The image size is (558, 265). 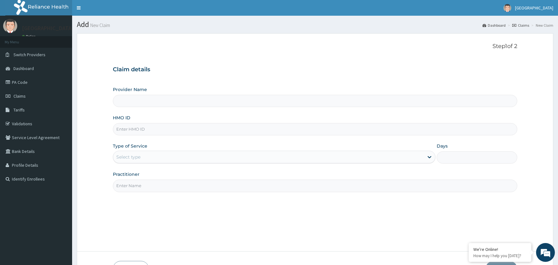 What do you see at coordinates (24, 68) in the screenshot?
I see `span: Dashboard` at bounding box center [24, 68].